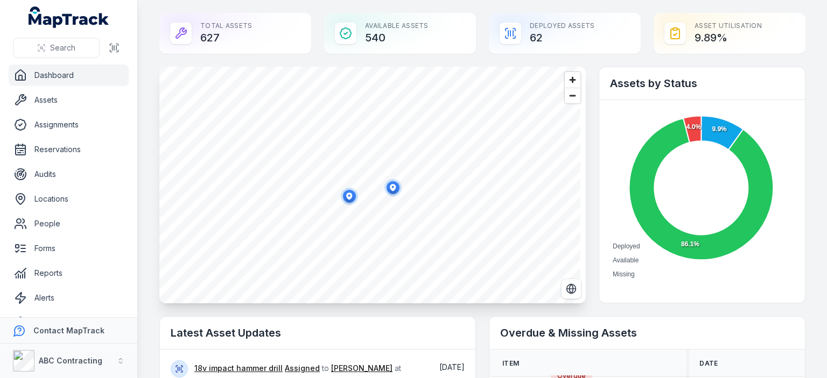 The height and width of the screenshot is (378, 827). I want to click on a: 18v impact hammer drill, so click(238, 369).